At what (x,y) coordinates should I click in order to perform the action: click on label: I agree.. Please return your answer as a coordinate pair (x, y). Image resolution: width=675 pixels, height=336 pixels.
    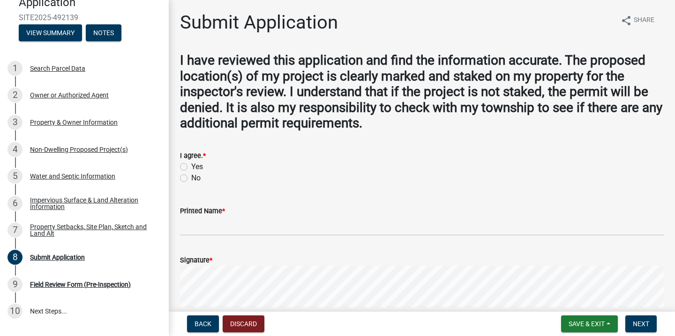
    Looking at the image, I should click on (193, 156).